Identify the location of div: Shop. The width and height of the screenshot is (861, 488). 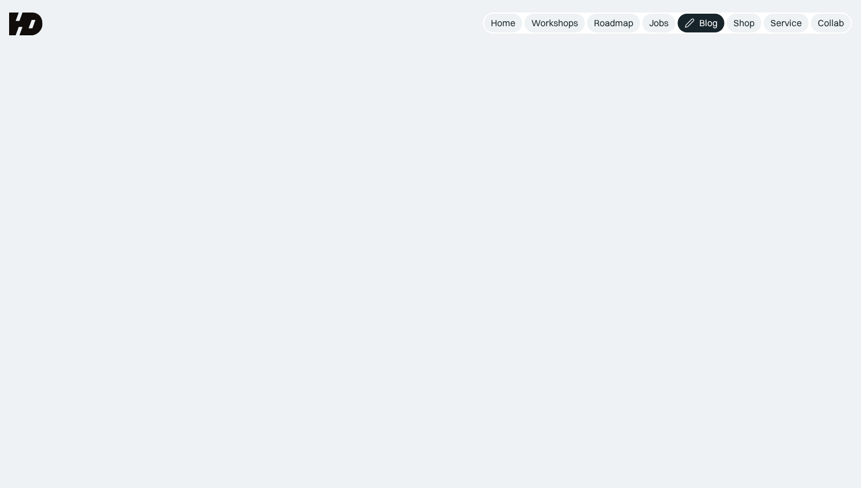
(744, 23).